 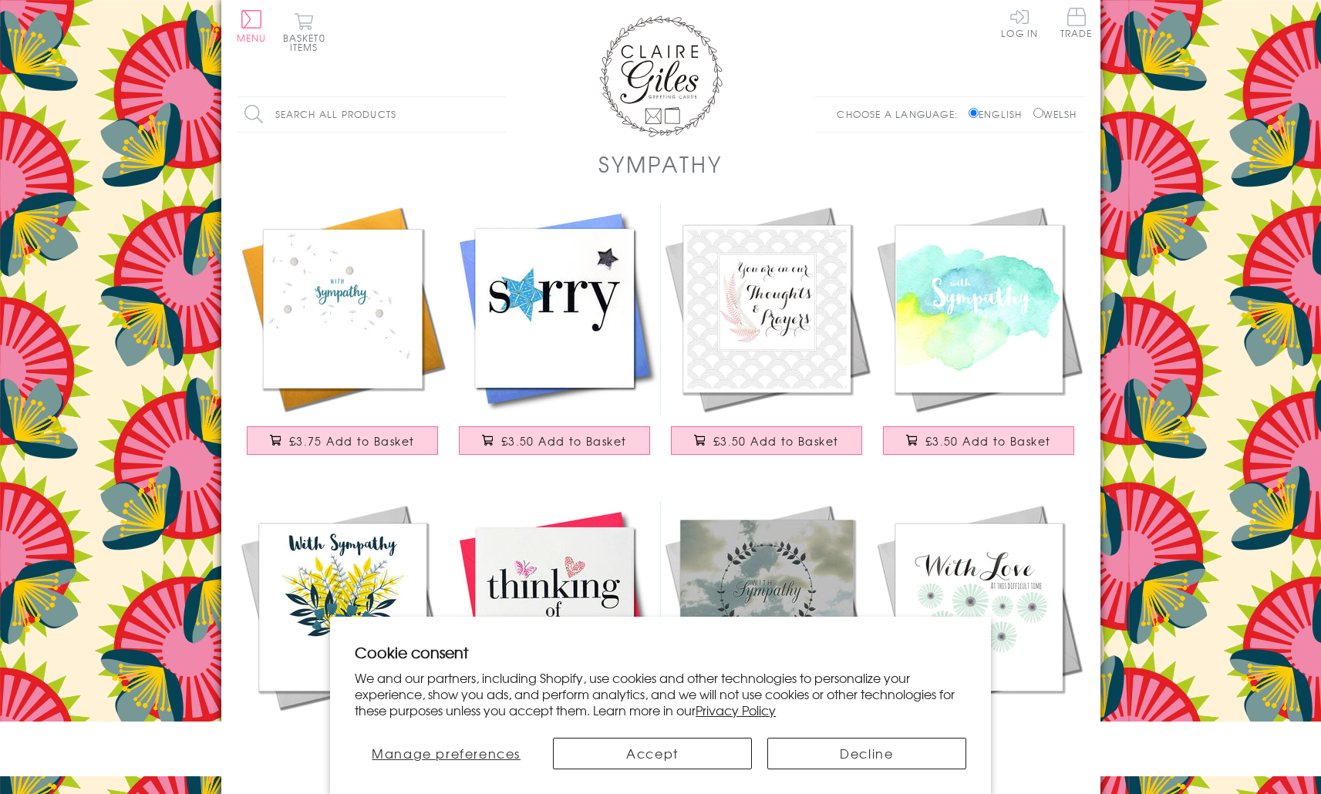 What do you see at coordinates (446, 753) in the screenshot?
I see `button: Manage preferences` at bounding box center [446, 753].